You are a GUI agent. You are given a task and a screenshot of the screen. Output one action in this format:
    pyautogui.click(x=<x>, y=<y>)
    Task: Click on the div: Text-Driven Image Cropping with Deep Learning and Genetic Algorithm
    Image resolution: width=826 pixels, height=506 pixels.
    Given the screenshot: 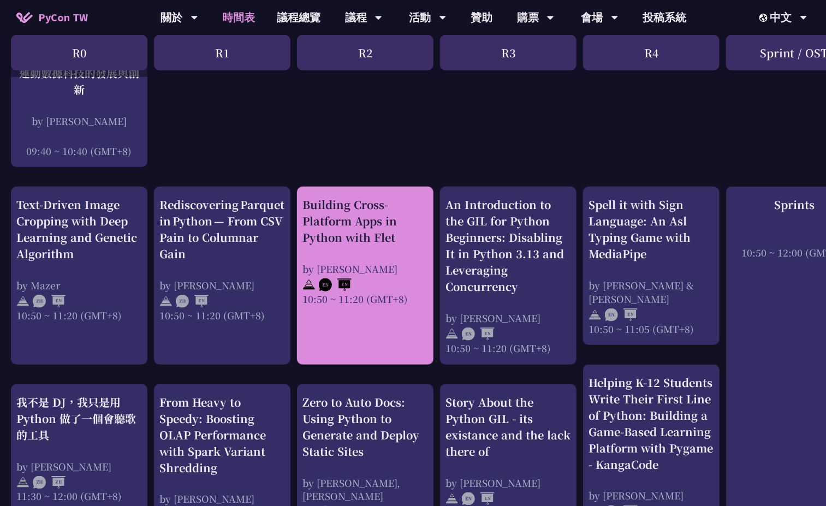 What is the action you would take?
    pyautogui.click(x=79, y=229)
    